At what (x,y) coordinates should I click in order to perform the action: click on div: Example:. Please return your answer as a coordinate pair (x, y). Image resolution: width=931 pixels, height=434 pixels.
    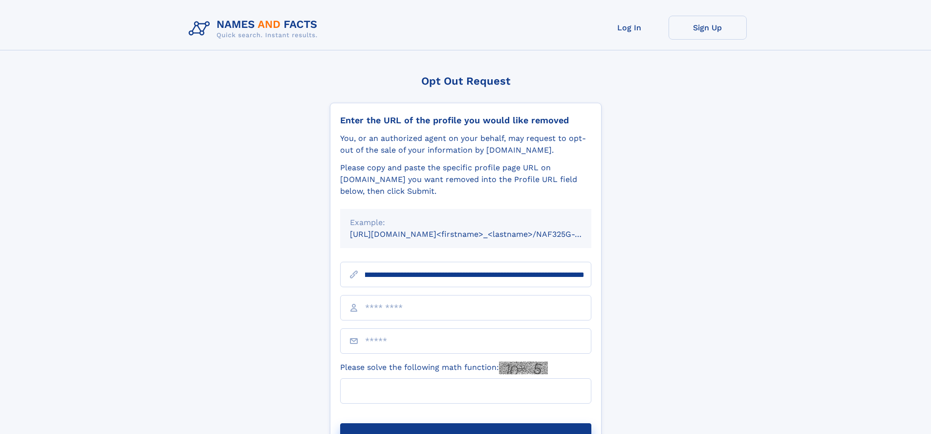
    Looking at the image, I should click on (466, 222).